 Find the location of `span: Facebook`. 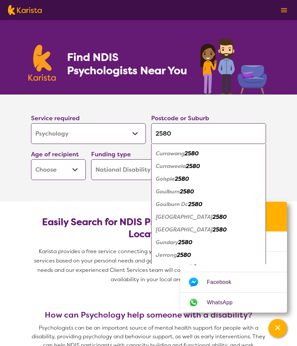

span: Facebook is located at coordinates (223, 282).